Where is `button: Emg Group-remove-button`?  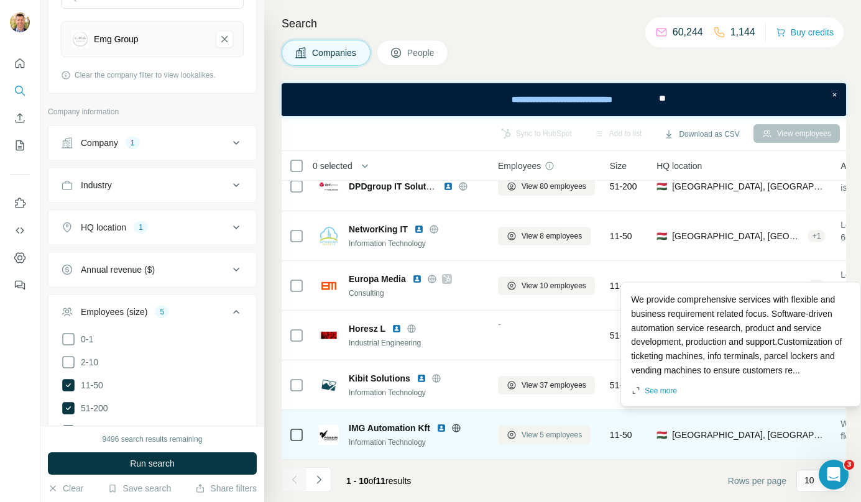 button: Emg Group-remove-button is located at coordinates (225, 39).